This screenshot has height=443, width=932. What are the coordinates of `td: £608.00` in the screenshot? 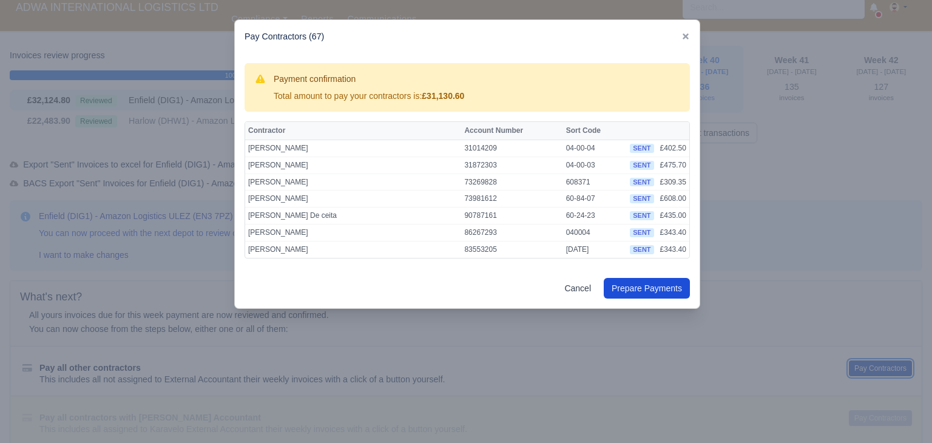 It's located at (673, 199).